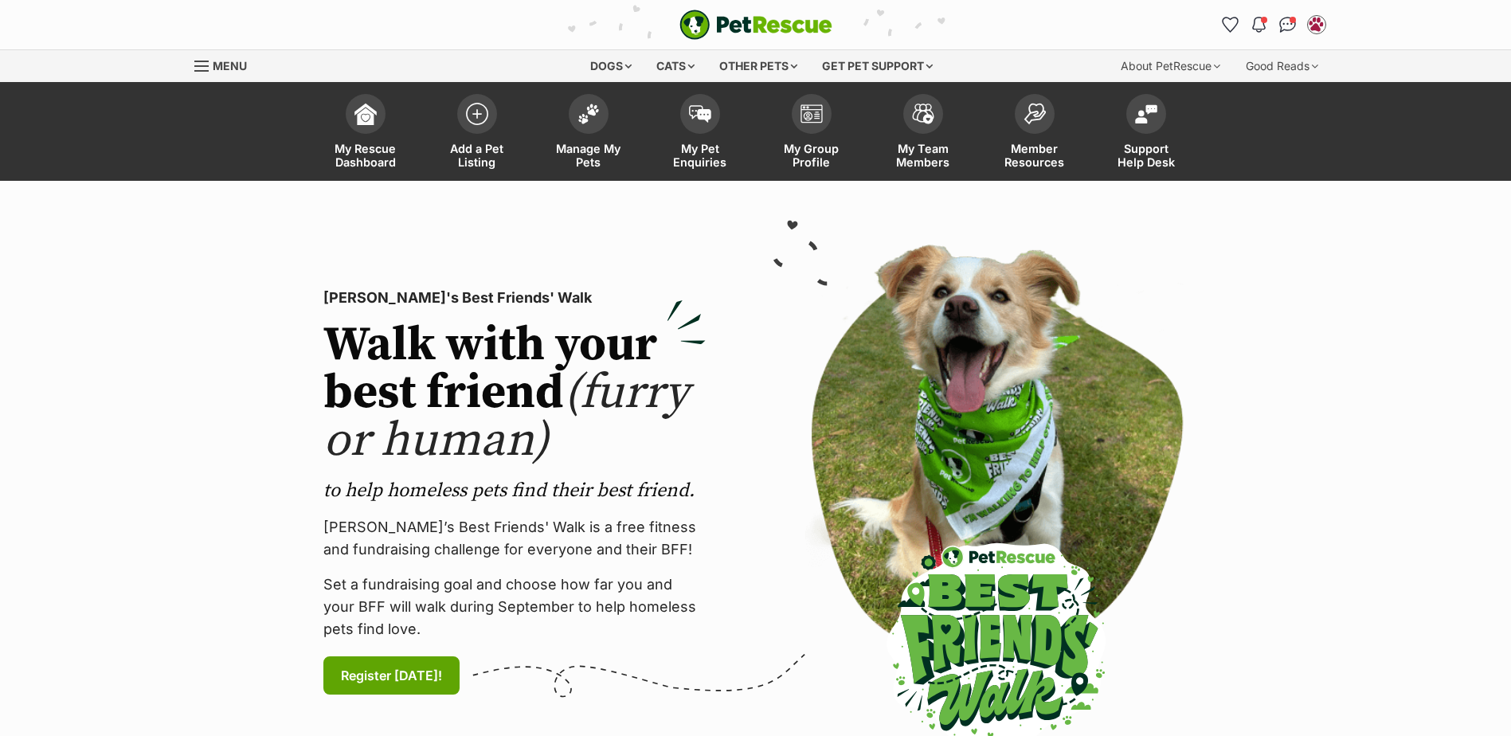 The height and width of the screenshot is (736, 1511). I want to click on img: pet-enquiries-icon-7e3ad2cf08bfb03b45e93fb7055b45f3efa6380592205ae92323e6603595dc1f.svg, so click(700, 114).